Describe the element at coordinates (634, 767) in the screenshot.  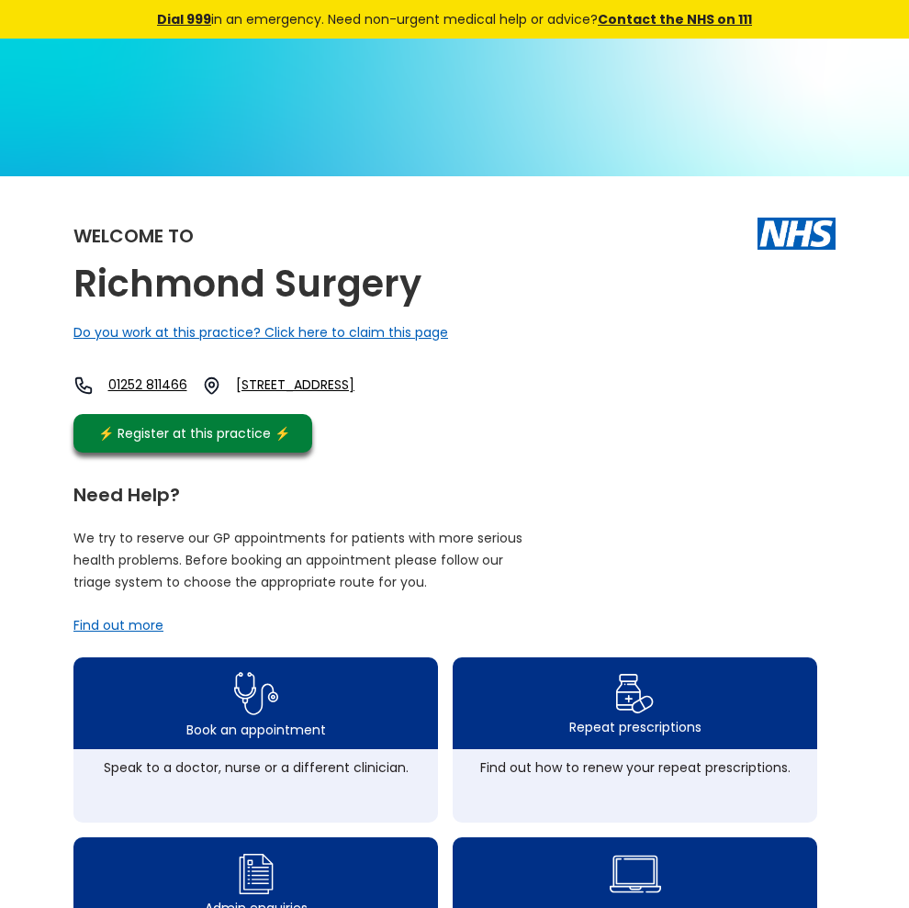
I see `div: Find out how to renew your repeat prescriptions.` at that location.